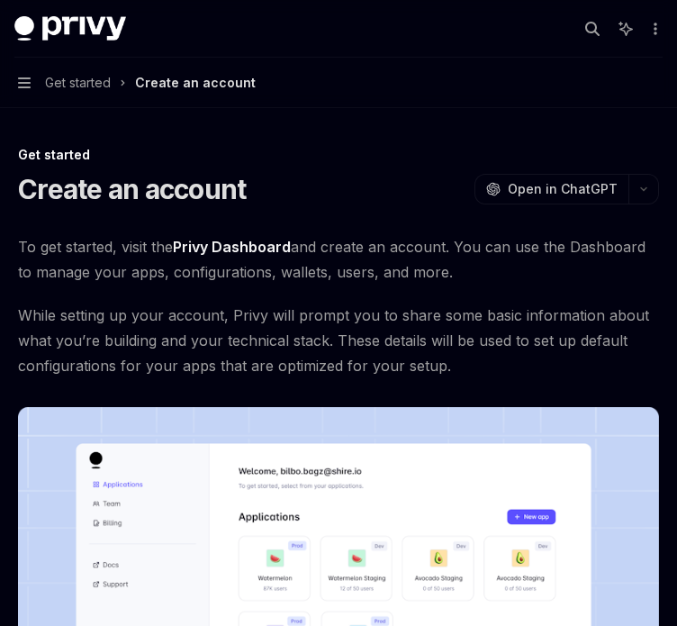 This screenshot has width=677, height=626. What do you see at coordinates (551, 189) in the screenshot?
I see `button: Open in ChatGPT` at bounding box center [551, 189].